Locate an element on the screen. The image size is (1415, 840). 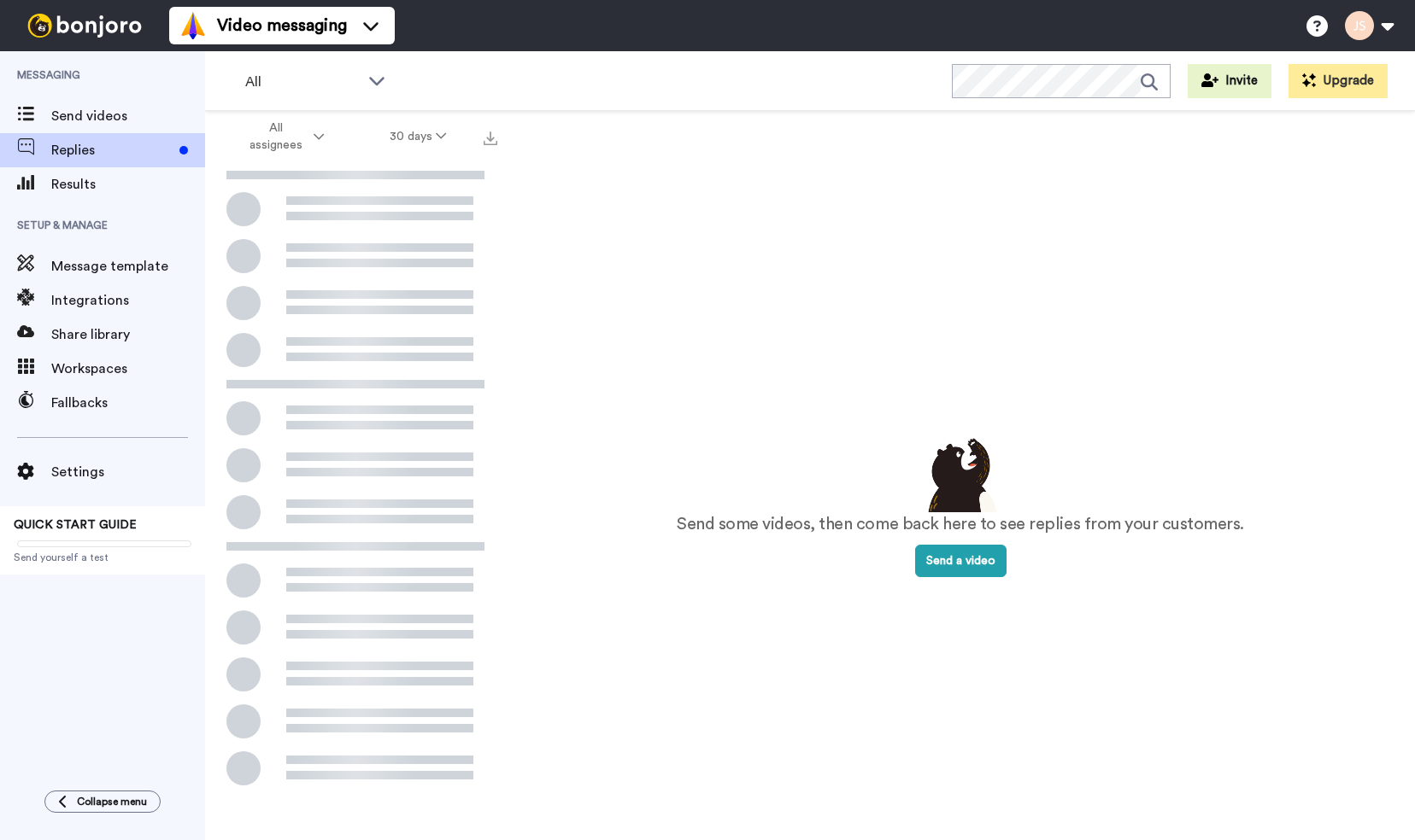
button: Collapse menu is located at coordinates (103, 802).